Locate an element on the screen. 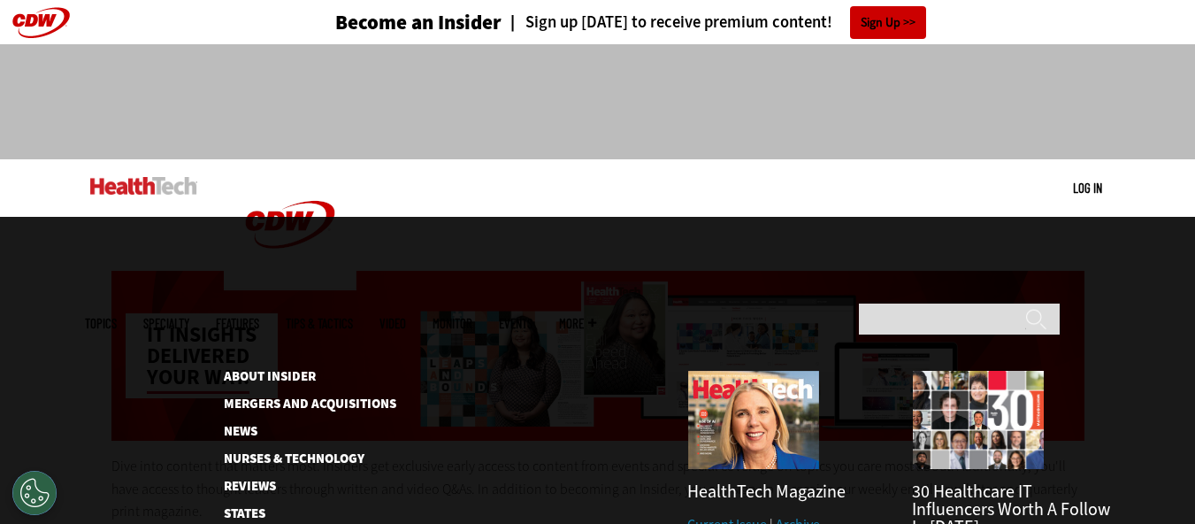 The width and height of the screenshot is (1195, 524). a: Mergers and Acquisitions is located at coordinates (314, 403).